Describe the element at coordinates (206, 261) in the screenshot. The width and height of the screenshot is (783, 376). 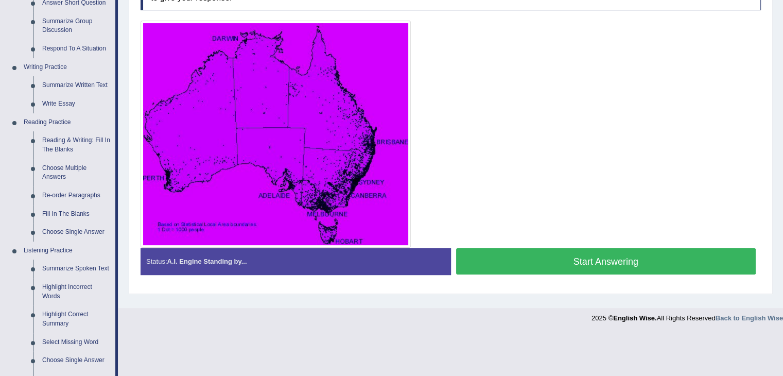
I see `strong: A.I. Engine Standing by...` at that location.